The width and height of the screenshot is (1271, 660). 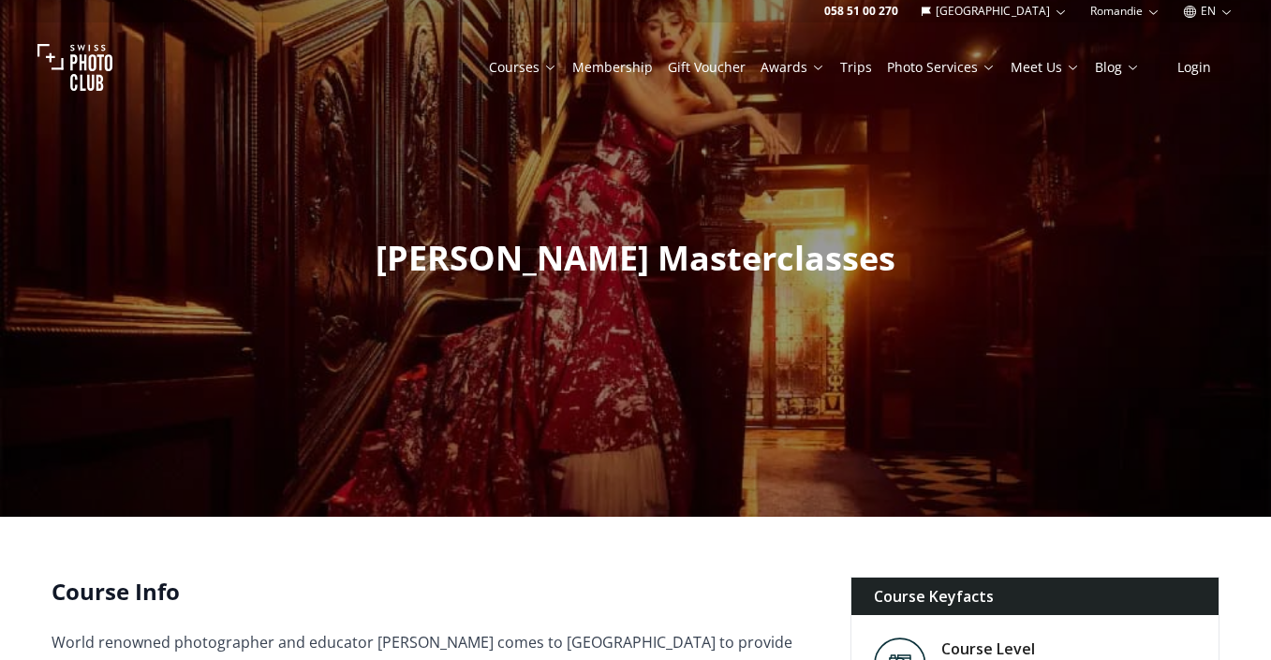 What do you see at coordinates (522, 67) in the screenshot?
I see `a: Courses` at bounding box center [522, 67].